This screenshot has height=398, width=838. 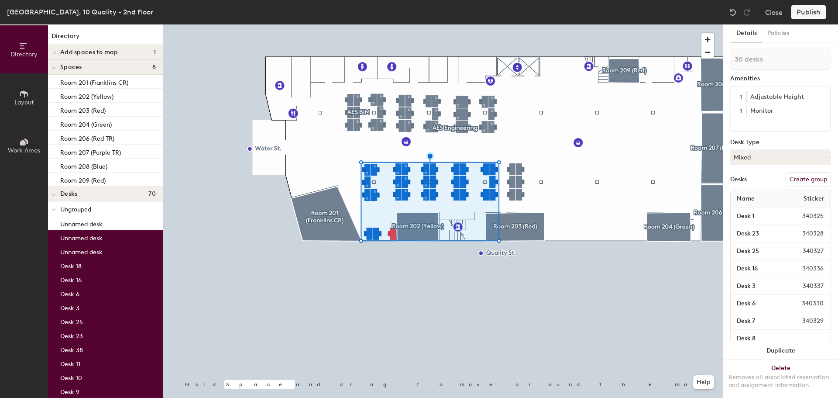 What do you see at coordinates (805, 268) in the screenshot?
I see `span: 340336` at bounding box center [805, 268].